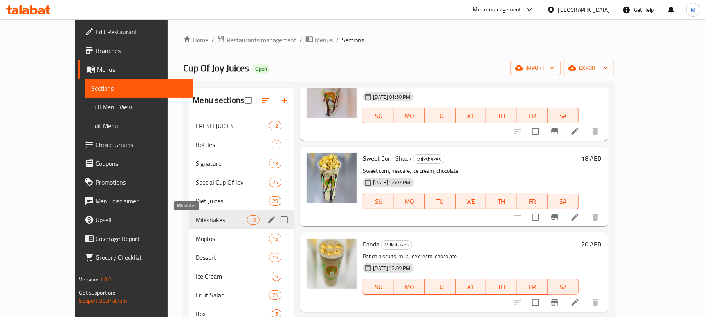  What do you see at coordinates (241, 182) in the screenshot?
I see `div: Special Cup Of Joy24` at bounding box center [241, 182].